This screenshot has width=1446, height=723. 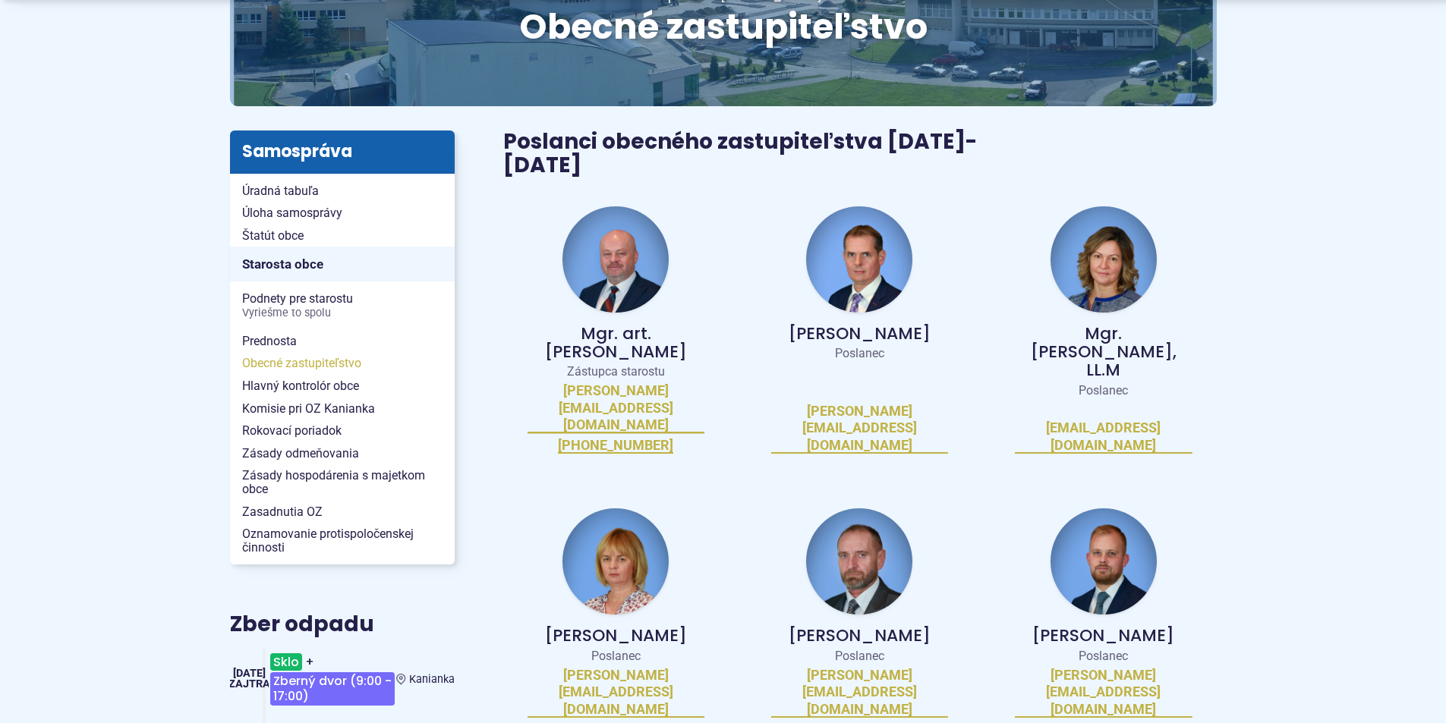 I want to click on a: Zásady hospodárenia s majetkom obce, so click(x=342, y=482).